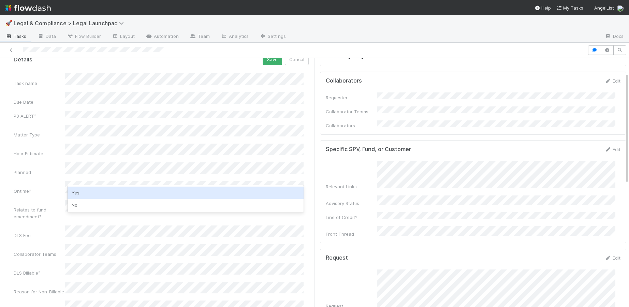  Describe the element at coordinates (186, 205) in the screenshot. I see `div: No` at that location.